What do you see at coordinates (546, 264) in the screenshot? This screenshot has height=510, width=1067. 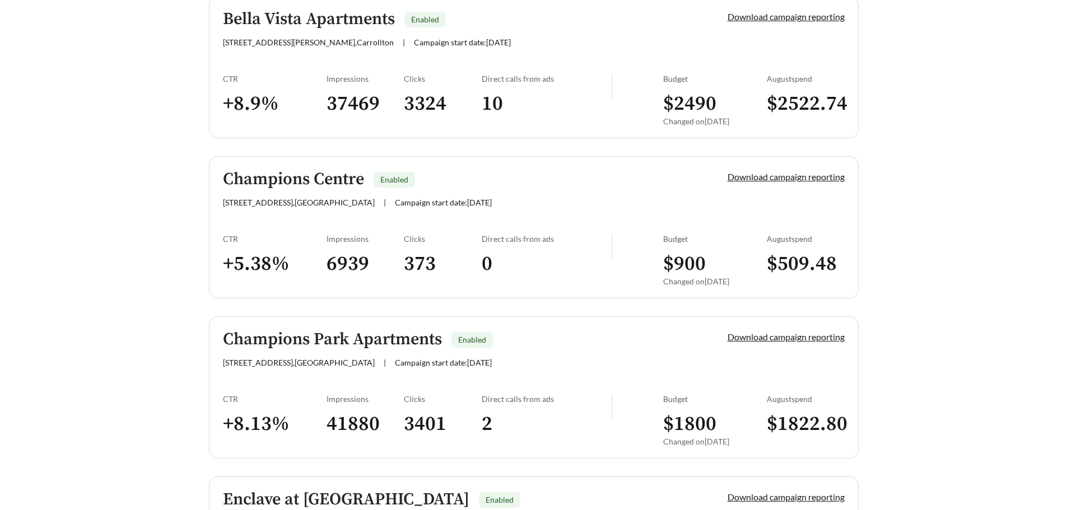 I see `h3: 0` at bounding box center [546, 264].